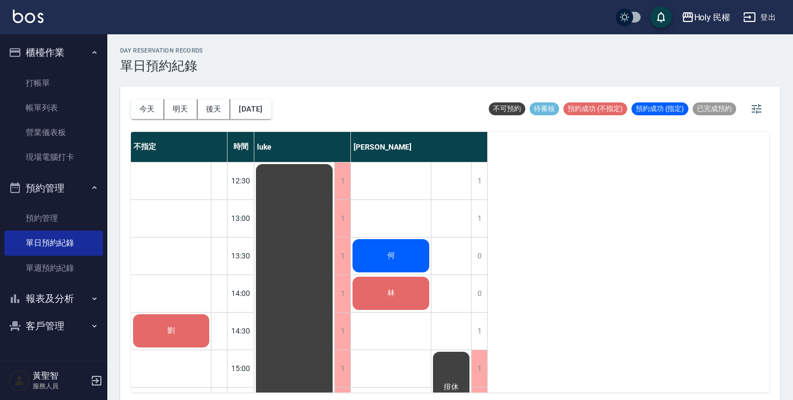  What do you see at coordinates (241, 256) in the screenshot?
I see `div: 13:30` at bounding box center [241, 256].